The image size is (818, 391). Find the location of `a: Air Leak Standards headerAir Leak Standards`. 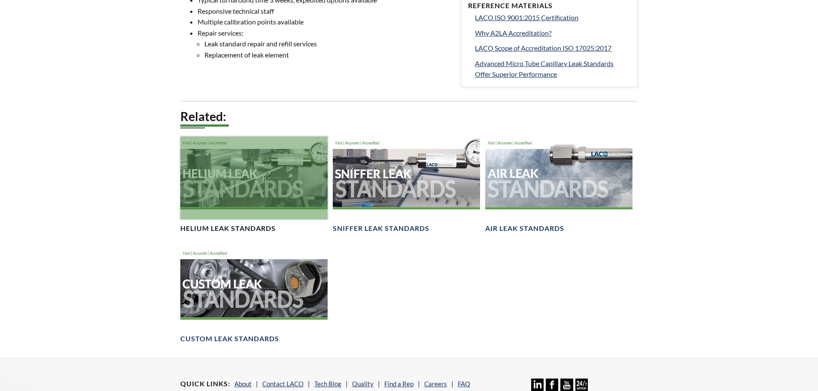

a: Air Leak Standards headerAir Leak Standards is located at coordinates (558, 185).